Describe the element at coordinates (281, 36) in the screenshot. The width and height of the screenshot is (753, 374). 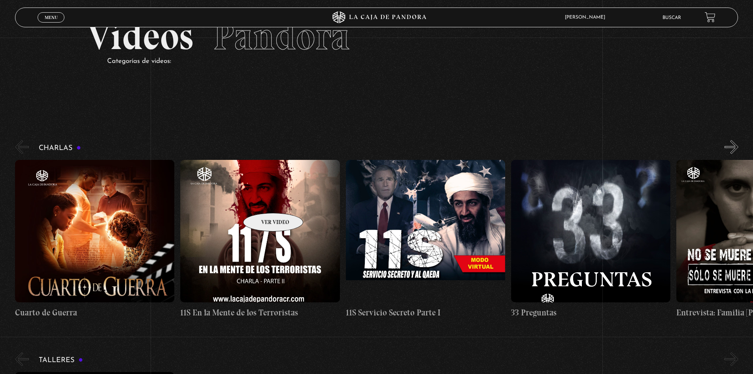
I see `span: Pandora` at that location.